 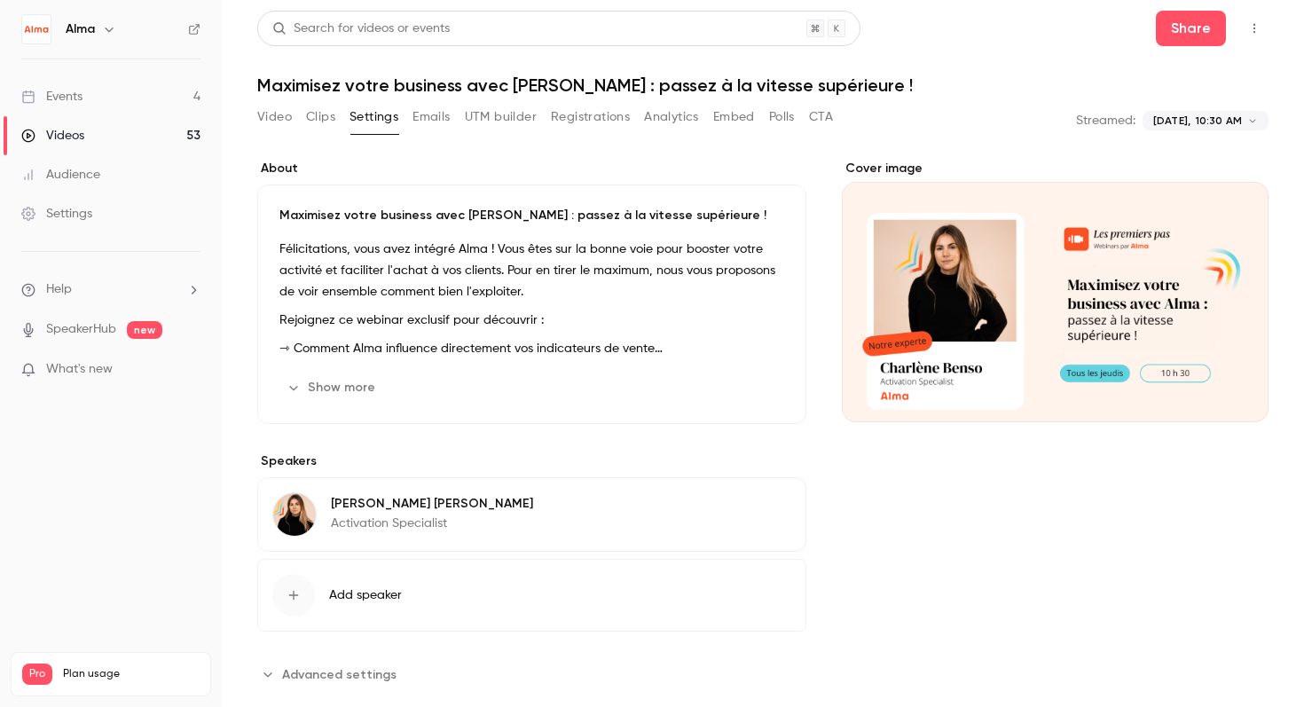 I want to click on p: Félicitations, vous avez intégré Alma ! Vous êtes sur la bonne voie pour booster votre activité e..., so click(x=531, y=271).